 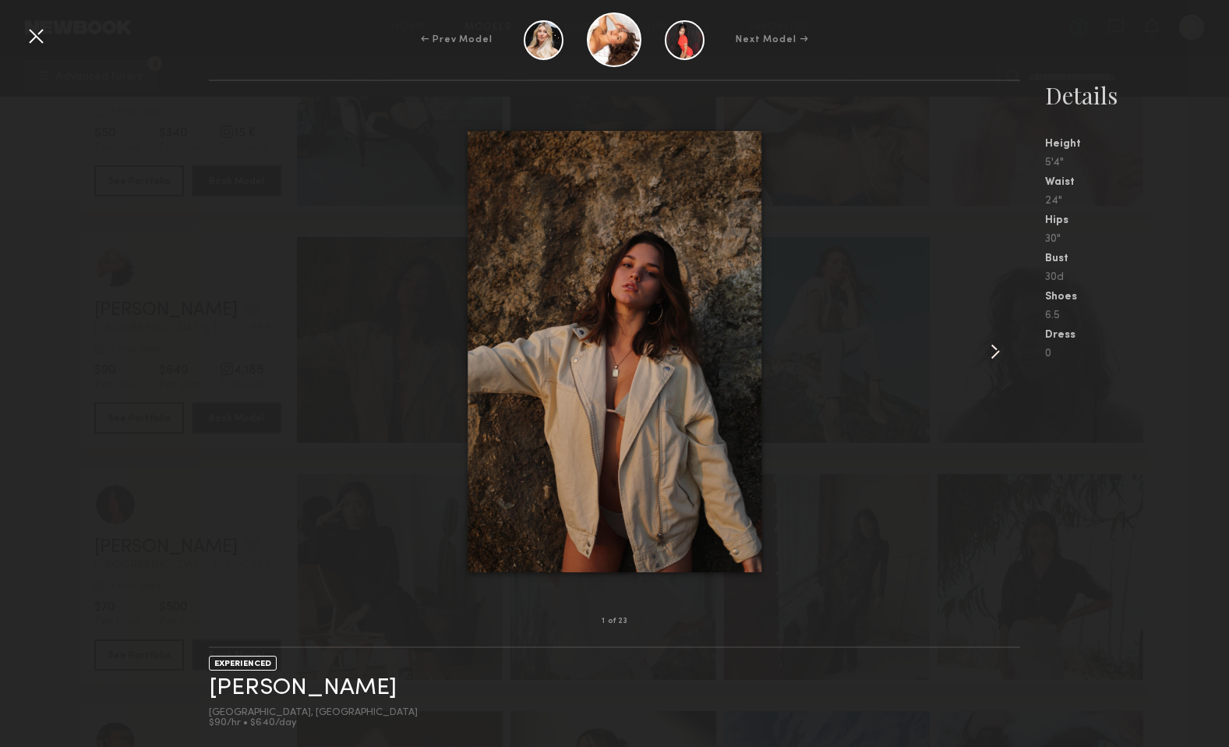 I want to click on div: Waist, so click(x=1137, y=182).